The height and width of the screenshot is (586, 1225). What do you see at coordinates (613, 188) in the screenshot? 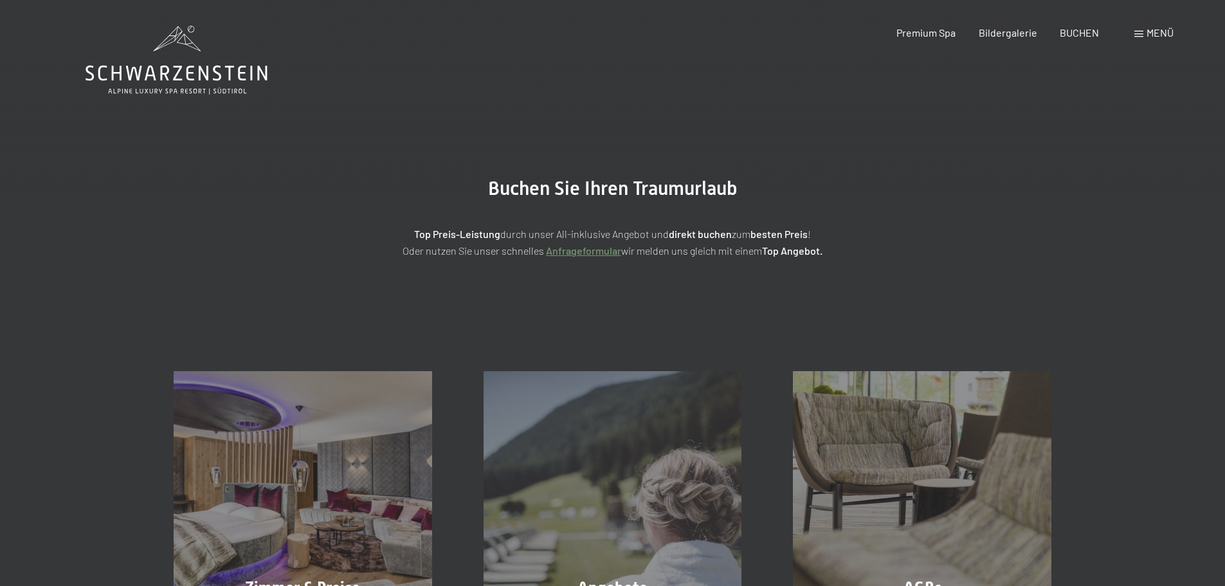
I see `span: Buchen Sie Ihren Traumurlaub` at bounding box center [613, 188].